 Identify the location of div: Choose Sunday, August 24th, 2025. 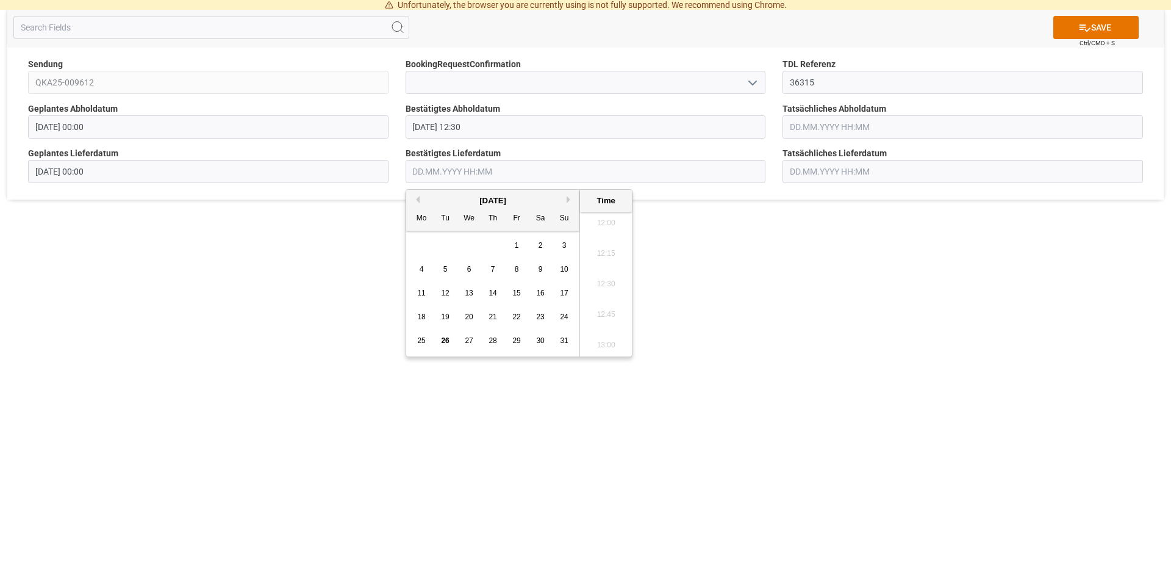
(564, 317).